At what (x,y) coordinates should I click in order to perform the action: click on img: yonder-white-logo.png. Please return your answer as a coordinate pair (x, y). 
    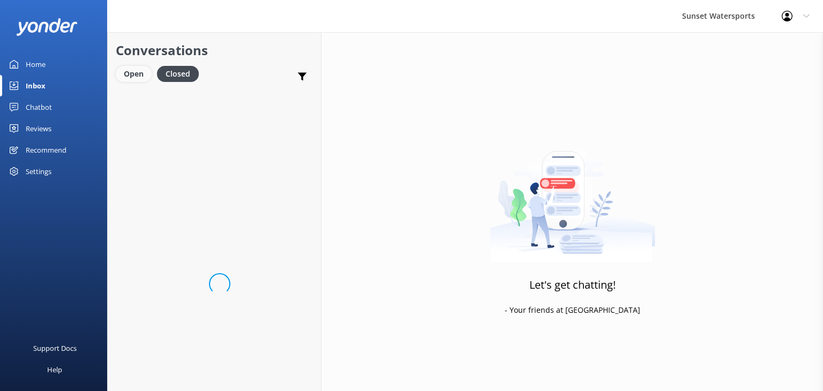
    Looking at the image, I should click on (47, 27).